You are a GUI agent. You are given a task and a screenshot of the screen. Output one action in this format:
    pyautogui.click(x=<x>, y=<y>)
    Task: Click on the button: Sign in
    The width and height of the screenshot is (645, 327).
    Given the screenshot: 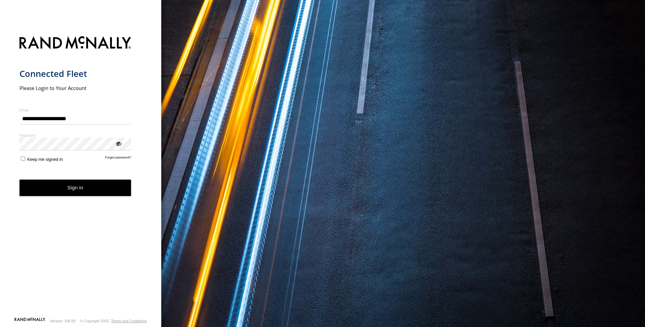 What is the action you would take?
    pyautogui.click(x=75, y=188)
    